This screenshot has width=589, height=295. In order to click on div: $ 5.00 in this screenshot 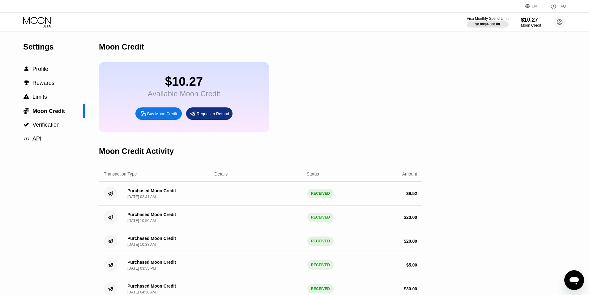, I will do `click(412, 265)`.